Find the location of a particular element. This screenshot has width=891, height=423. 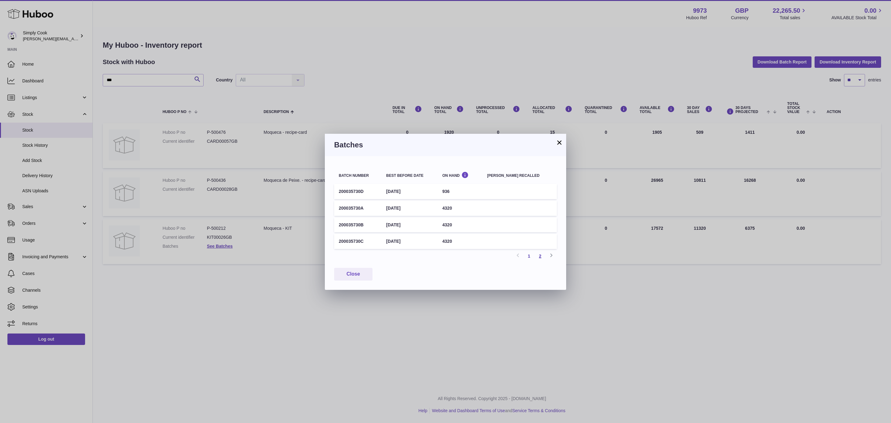

td: 200035730B is located at coordinates (358, 225).